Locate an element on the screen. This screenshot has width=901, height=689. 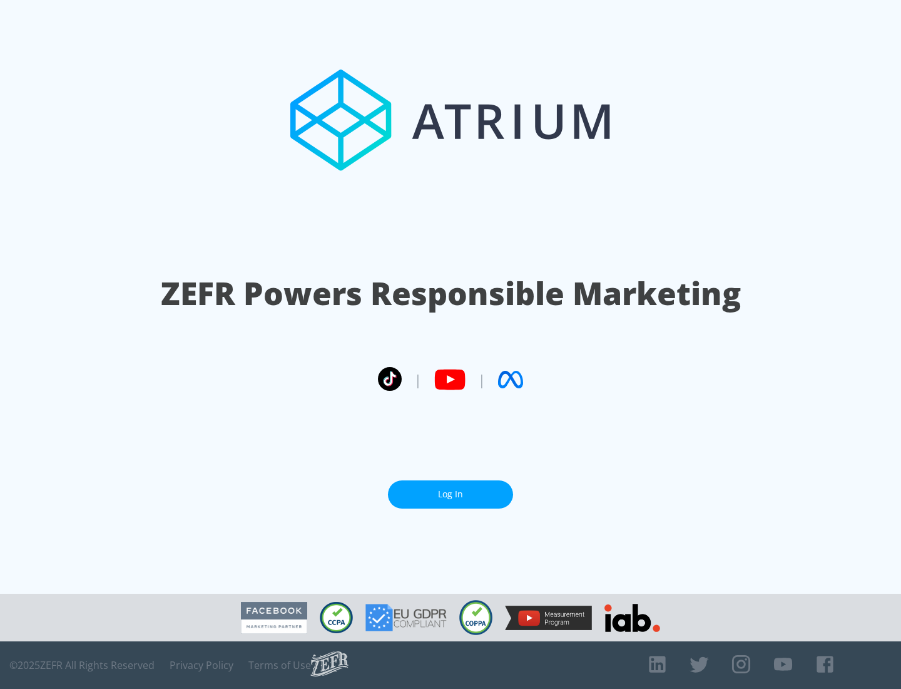
img: IAB is located at coordinates (632, 617).